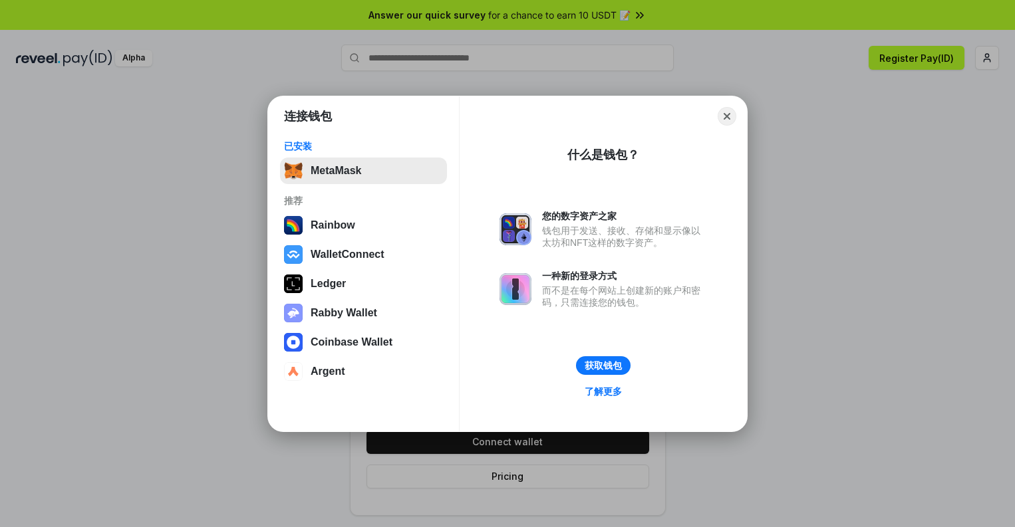 This screenshot has height=527, width=1015. I want to click on img: svg+xml,%3Csvg%20xmlns%3D%22http%3A%2F%2Fwww.w3.org%2F2000%2Fsvg%22%20width%3D%2228%22%20height%3..., so click(293, 284).